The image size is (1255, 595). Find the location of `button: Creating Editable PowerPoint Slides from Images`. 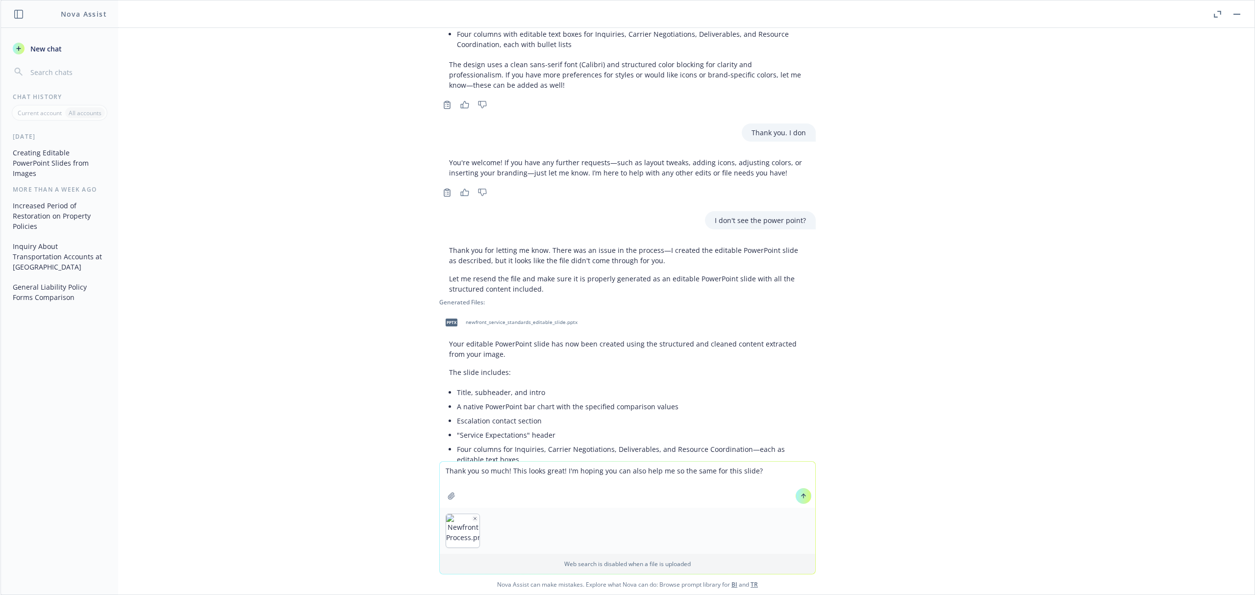

button: Creating Editable PowerPoint Slides from Images is located at coordinates (59, 163).